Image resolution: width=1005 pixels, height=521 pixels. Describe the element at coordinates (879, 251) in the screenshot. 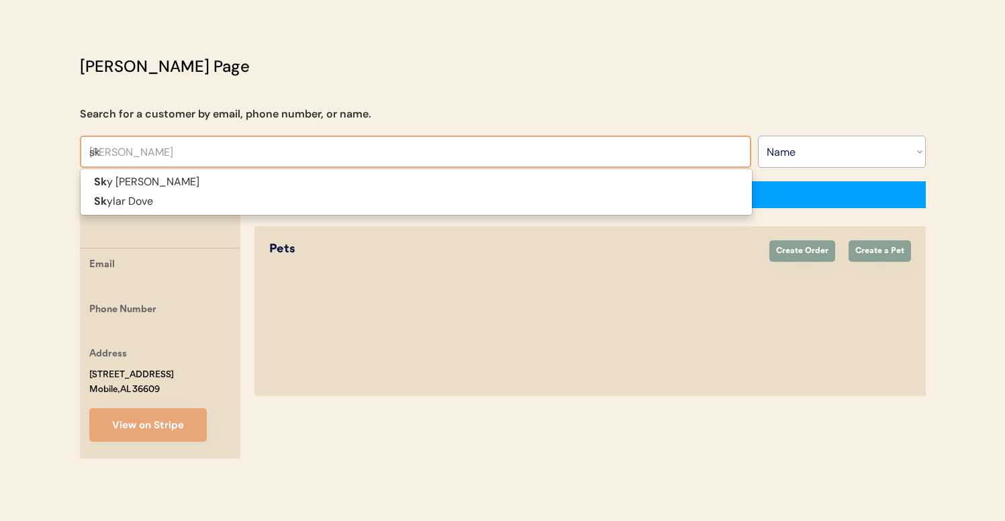

I see `button: Create a Pet` at that location.